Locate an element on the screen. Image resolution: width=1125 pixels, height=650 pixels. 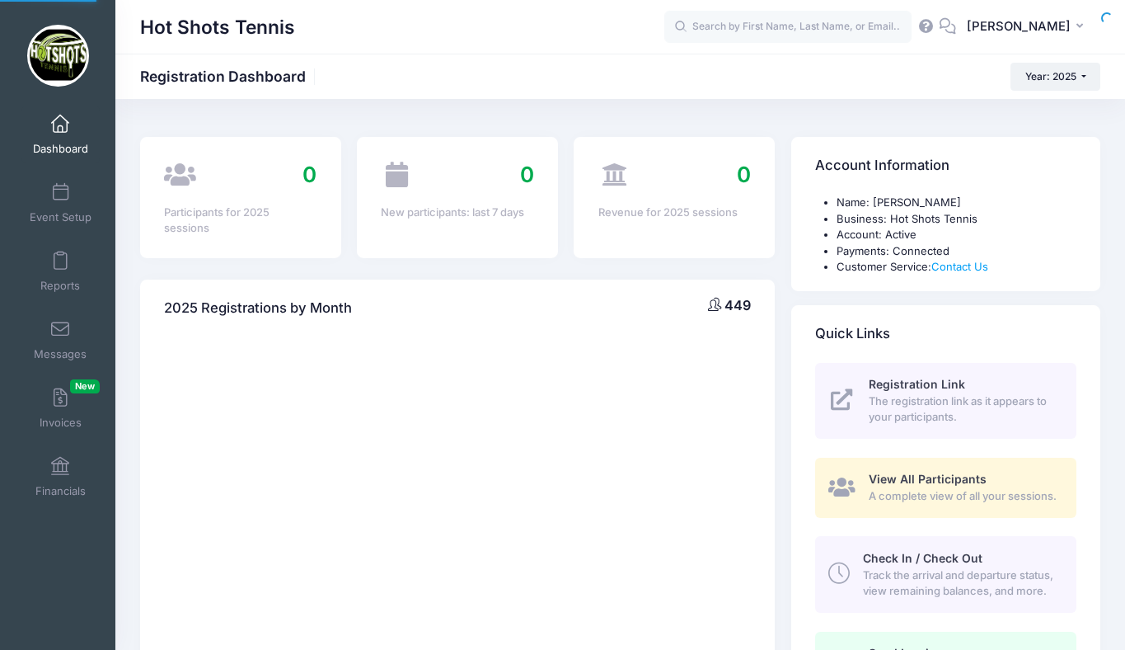
div: Participants for 2025 sessions is located at coordinates (240, 220).